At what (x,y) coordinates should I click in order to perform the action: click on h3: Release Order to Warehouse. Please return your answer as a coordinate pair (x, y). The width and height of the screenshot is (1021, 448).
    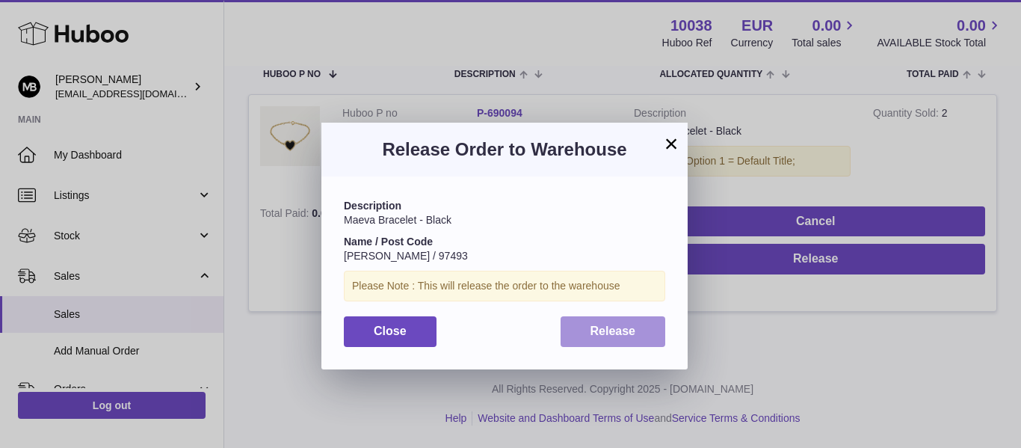
    Looking at the image, I should click on (505, 150).